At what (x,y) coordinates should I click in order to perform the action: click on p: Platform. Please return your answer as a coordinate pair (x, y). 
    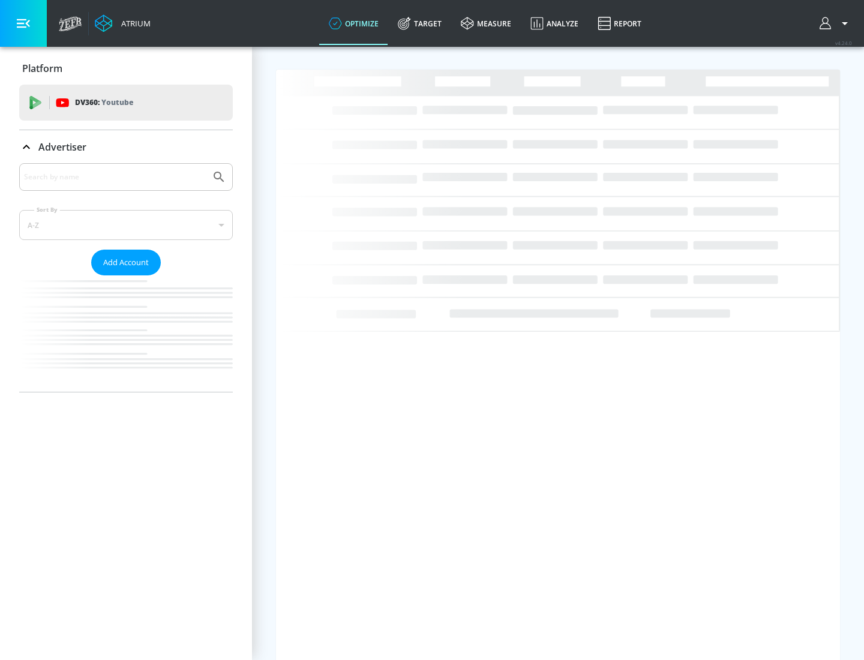
    Looking at the image, I should click on (42, 68).